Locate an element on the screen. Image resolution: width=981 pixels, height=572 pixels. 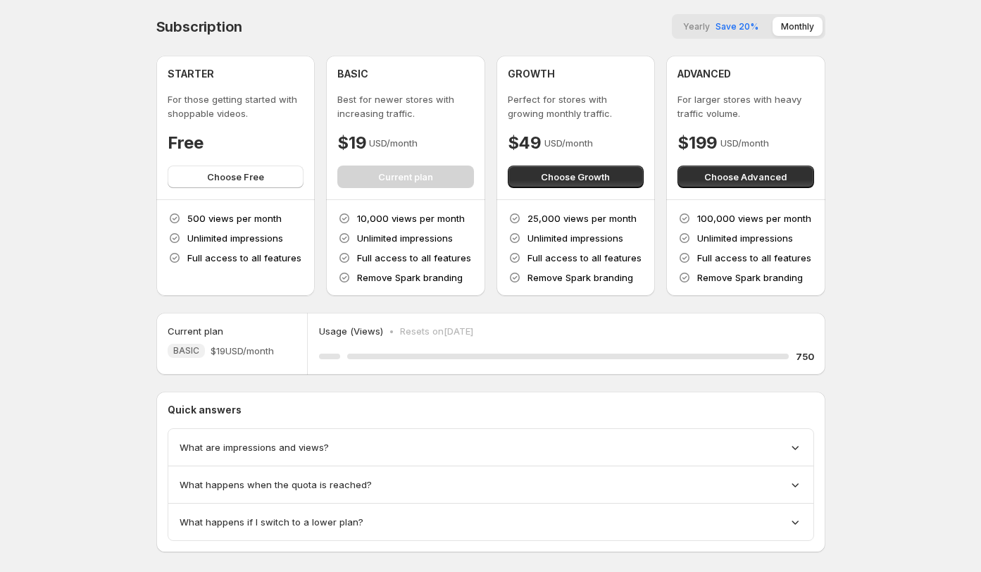
p: For those getting started with shoppable videos. is located at coordinates (236, 106).